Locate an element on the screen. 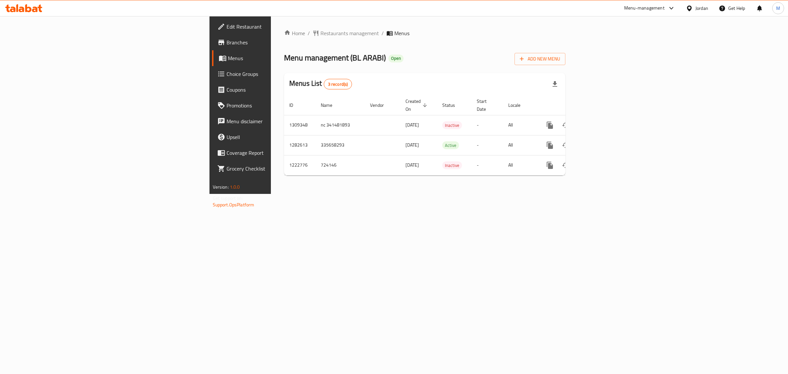 The height and width of the screenshot is (374, 788). span: ID is located at coordinates (296, 105).